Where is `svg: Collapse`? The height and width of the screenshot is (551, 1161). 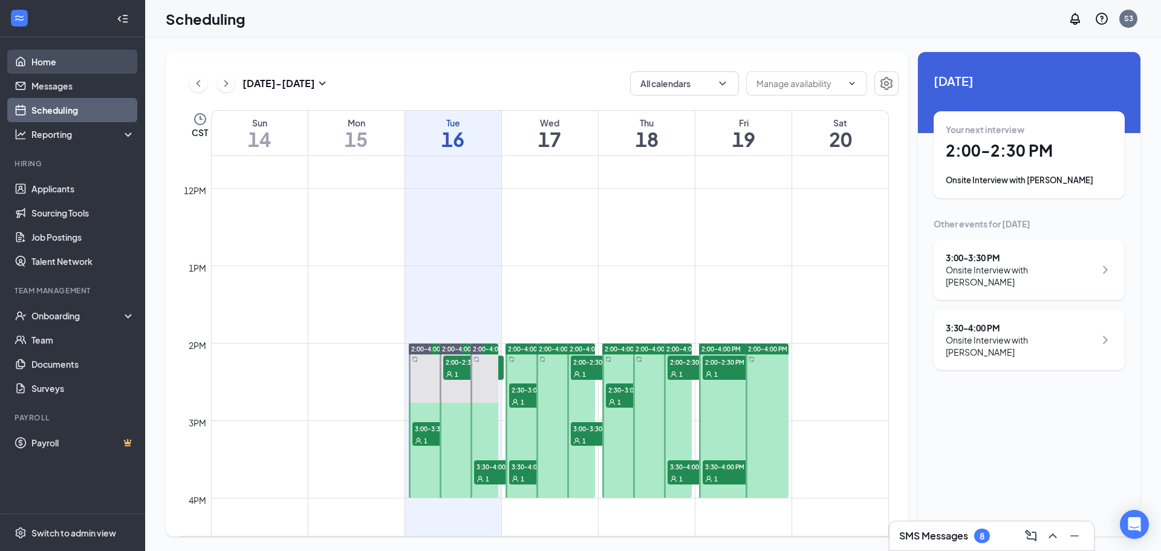
svg: Collapse is located at coordinates (123, 19).